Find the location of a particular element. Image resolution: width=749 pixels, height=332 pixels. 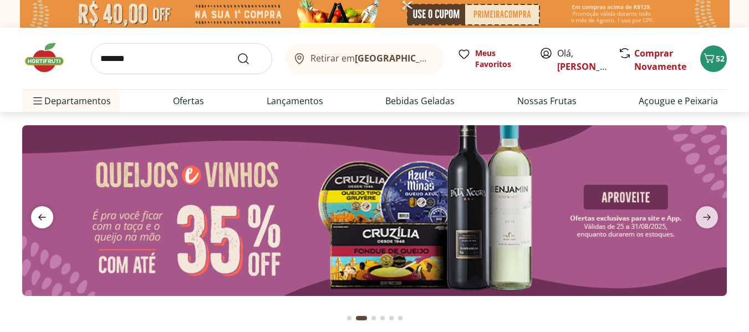

button: Menu is located at coordinates (38, 101).